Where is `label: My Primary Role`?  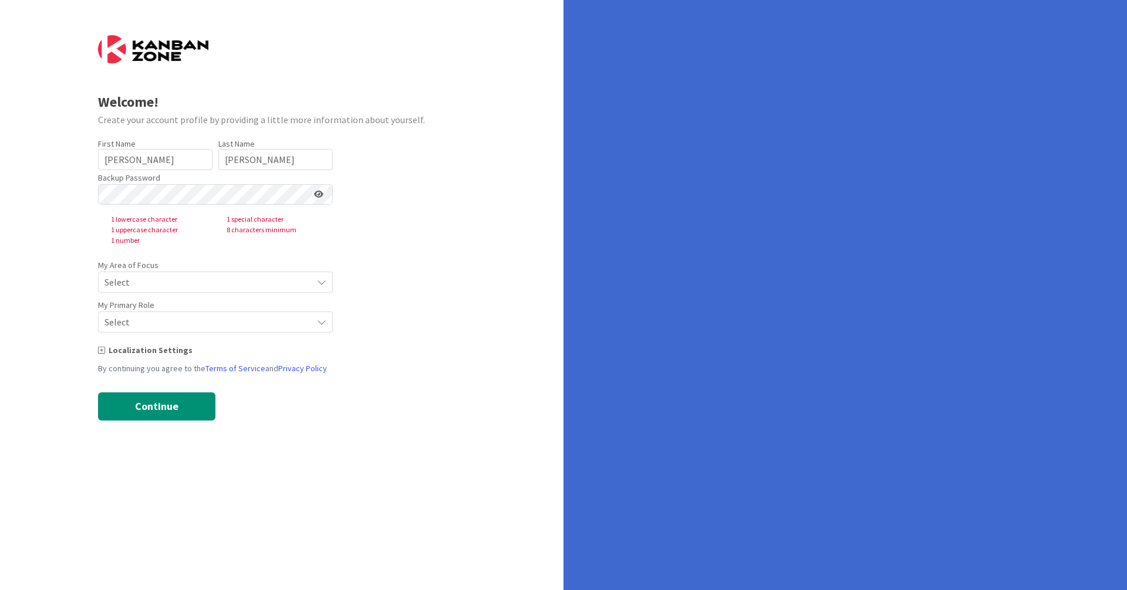
label: My Primary Role is located at coordinates (126, 305).